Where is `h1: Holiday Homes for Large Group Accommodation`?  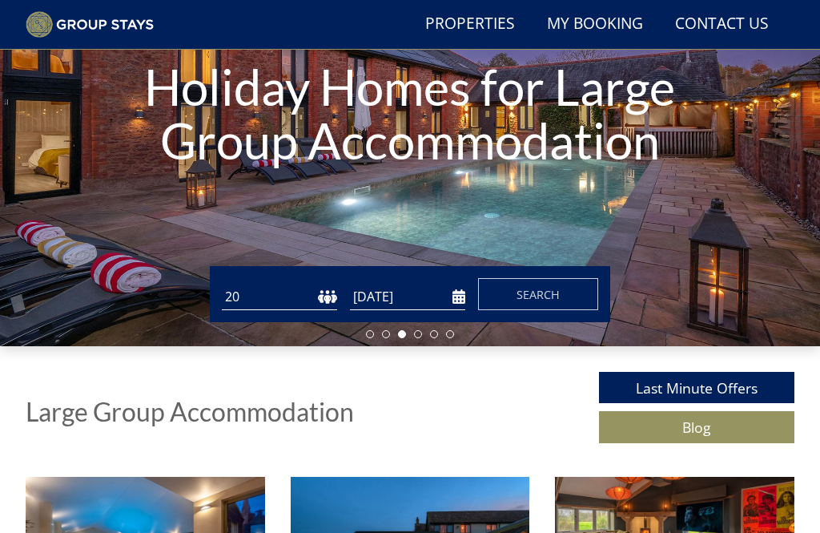 h1: Holiday Homes for Large Group Accommodation is located at coordinates (410, 114).